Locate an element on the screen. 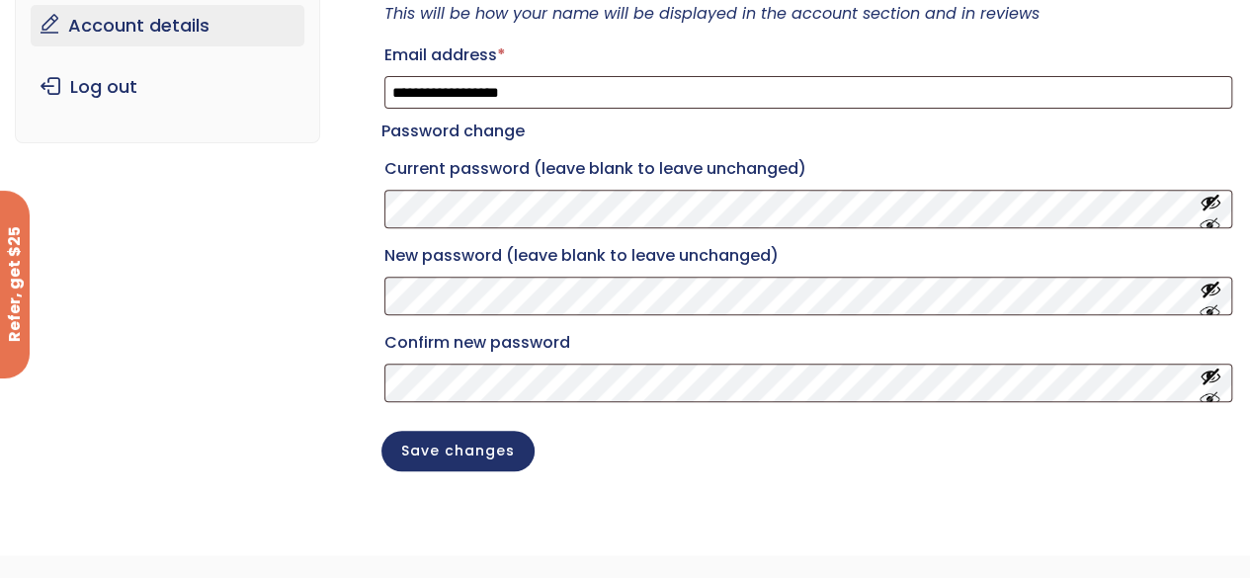 This screenshot has height=578, width=1250. a: Log out is located at coordinates (167, 87).